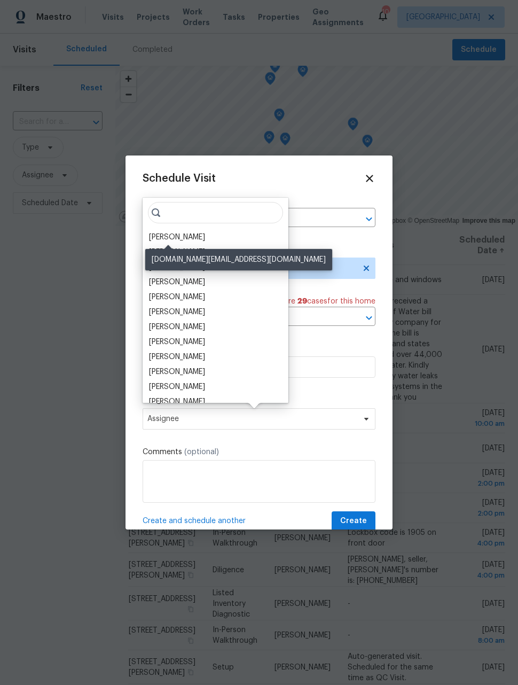  I want to click on label: Comments, so click(259, 452).